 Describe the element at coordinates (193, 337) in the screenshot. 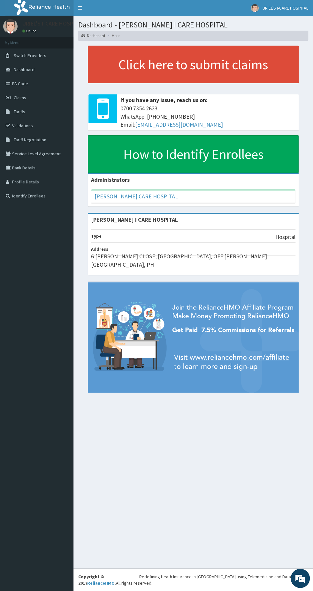

I see `img: provider-team-banner.png` at that location.